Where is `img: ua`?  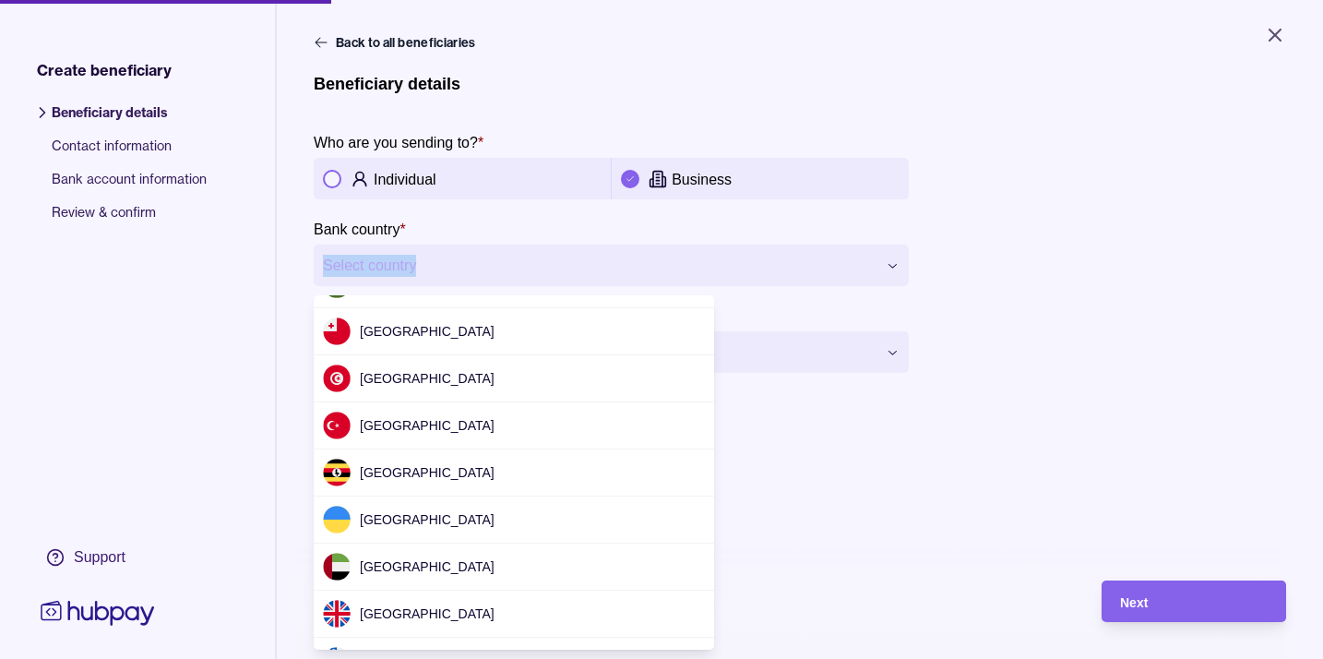
img: ua is located at coordinates (337, 519).